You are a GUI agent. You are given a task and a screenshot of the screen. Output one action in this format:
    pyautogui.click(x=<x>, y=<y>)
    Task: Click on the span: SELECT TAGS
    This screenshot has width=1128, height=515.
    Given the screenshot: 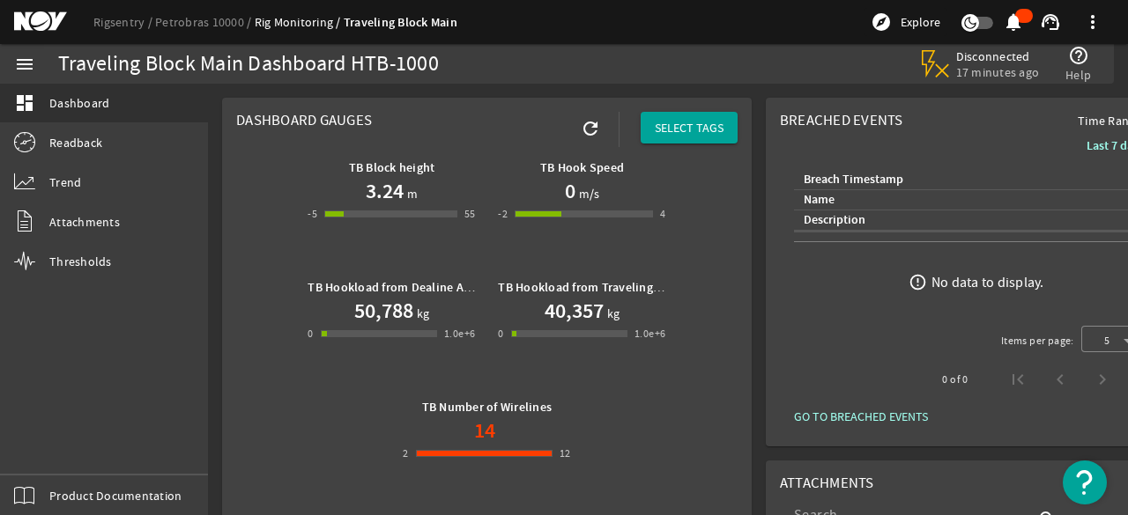 What is the action you would take?
    pyautogui.click(x=689, y=128)
    